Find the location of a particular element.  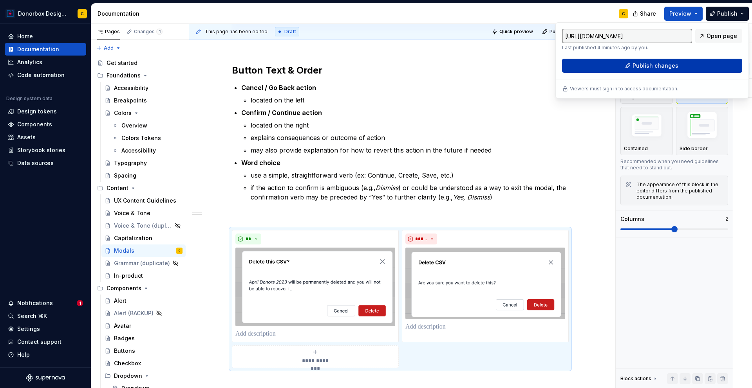

div: Typography is located at coordinates (130, 163).